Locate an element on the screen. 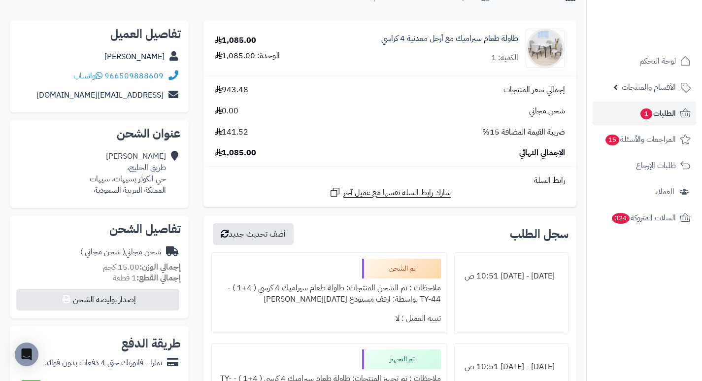  span: شارك رابط السلة نفسها مع عميل آخر is located at coordinates (397, 193).